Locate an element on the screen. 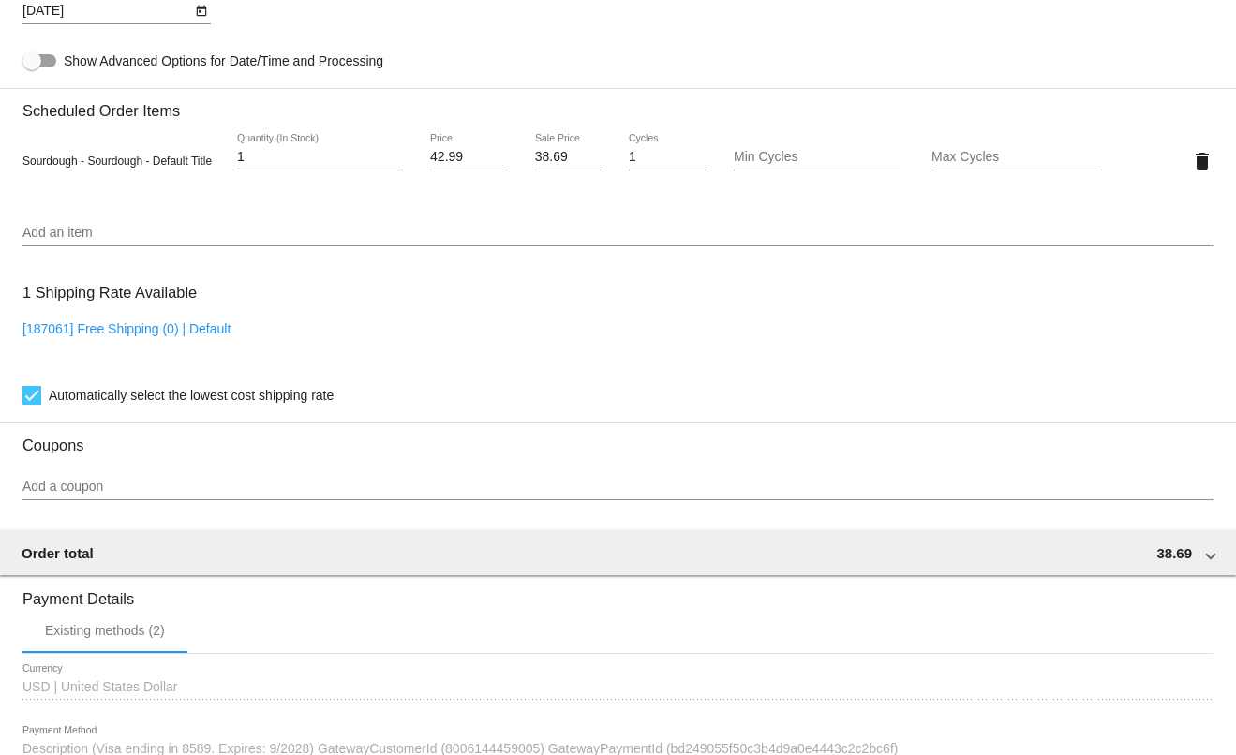  input: Add a coupon is located at coordinates (617, 487).